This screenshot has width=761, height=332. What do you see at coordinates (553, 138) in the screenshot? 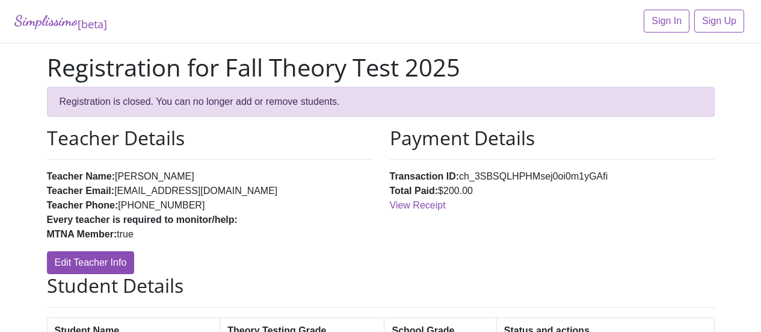
I see `h2: Payment Details` at bounding box center [553, 138].